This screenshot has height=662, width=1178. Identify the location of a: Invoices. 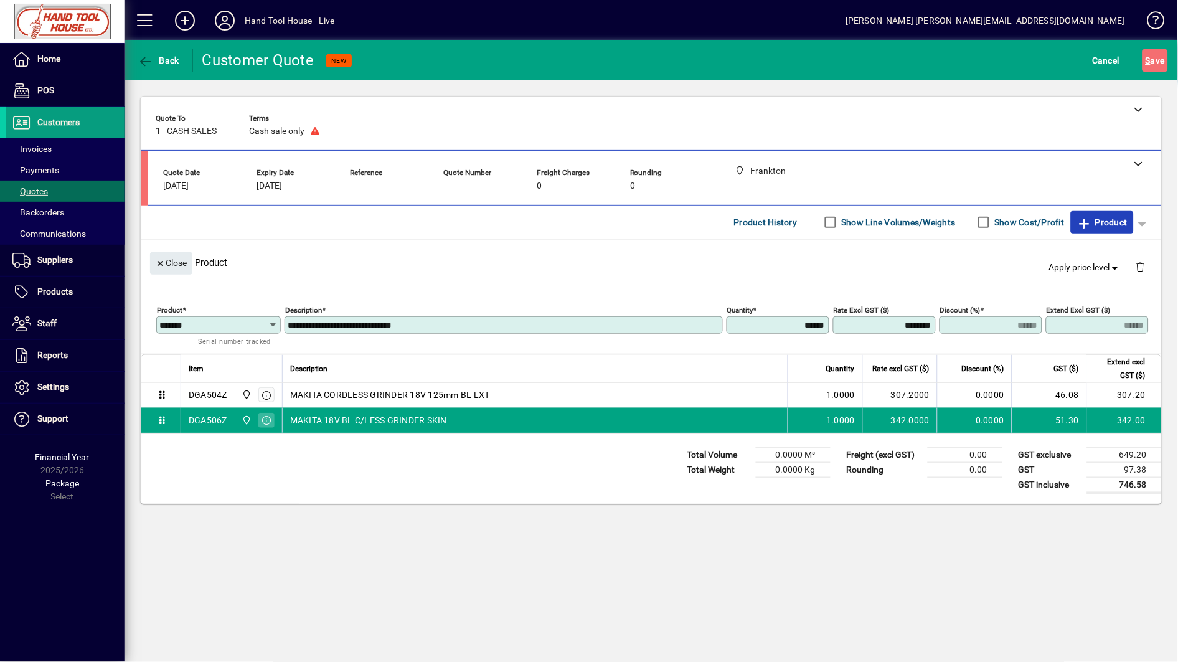
(65, 149).